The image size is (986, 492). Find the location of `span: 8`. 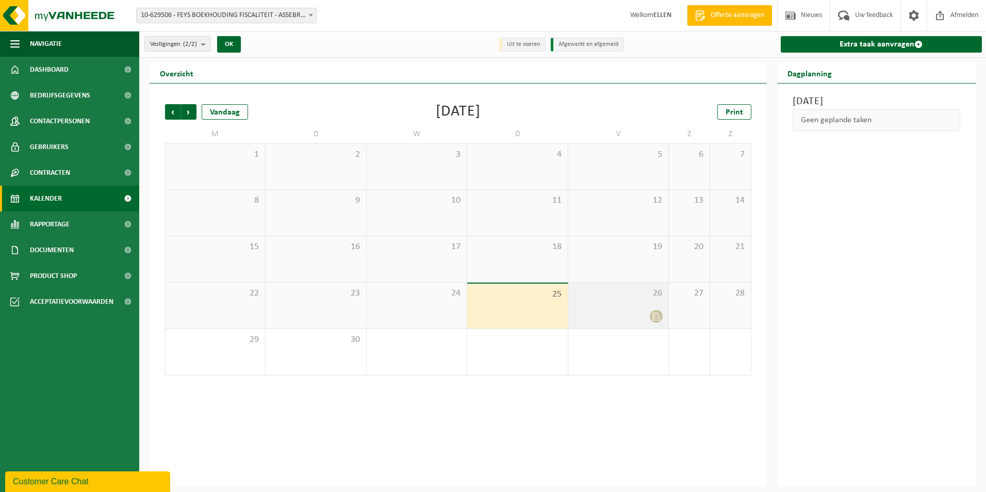

span: 8 is located at coordinates (215, 201).